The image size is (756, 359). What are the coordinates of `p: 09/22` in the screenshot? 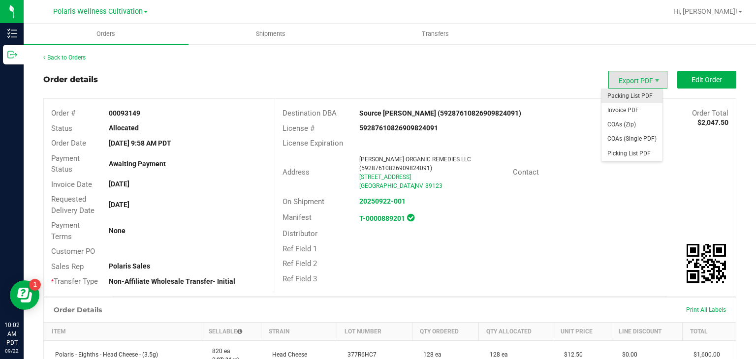 It's located at (12, 351).